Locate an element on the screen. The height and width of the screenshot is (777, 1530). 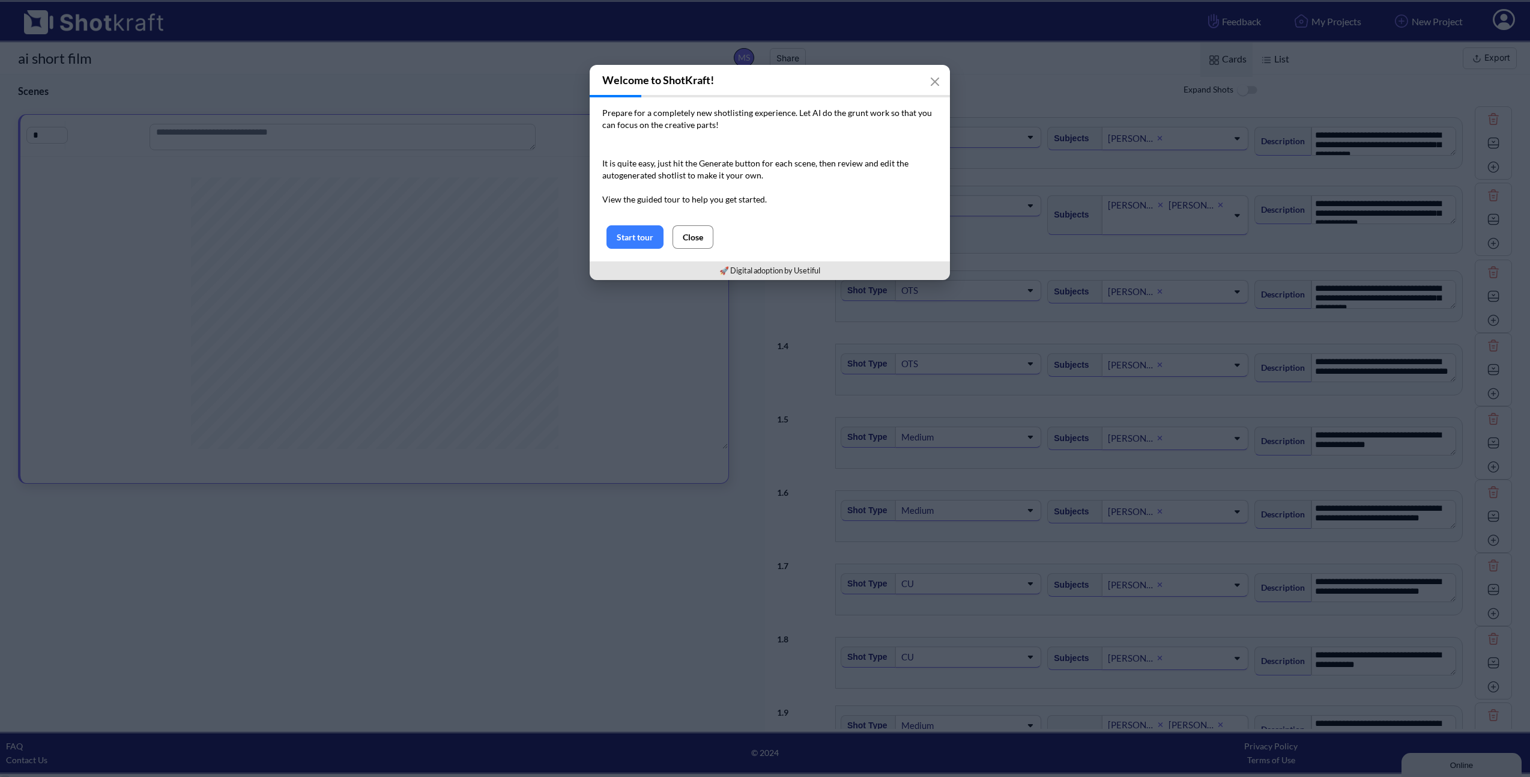
span: Prepare for a completely new shotlisting experience. is located at coordinates (700, 112).